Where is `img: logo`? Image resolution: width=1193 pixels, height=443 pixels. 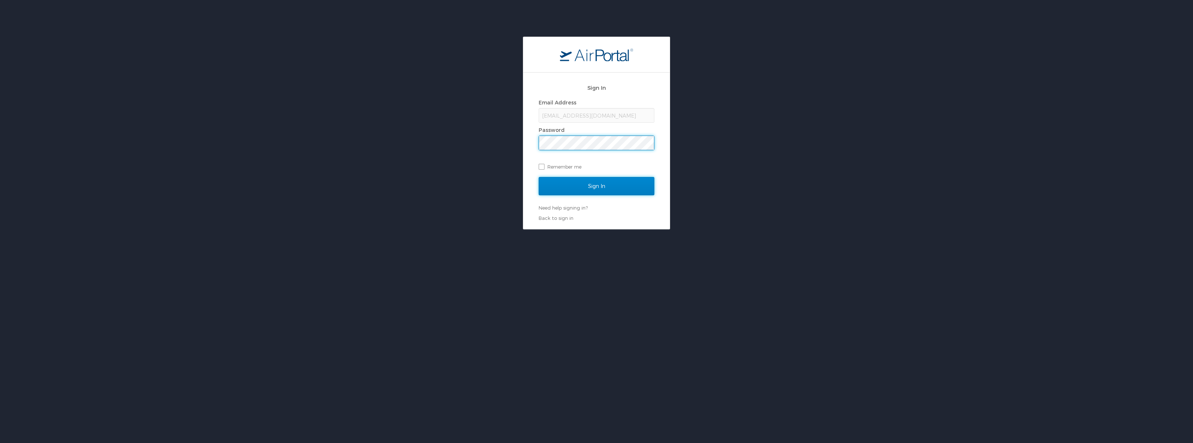 img: logo is located at coordinates (597, 55).